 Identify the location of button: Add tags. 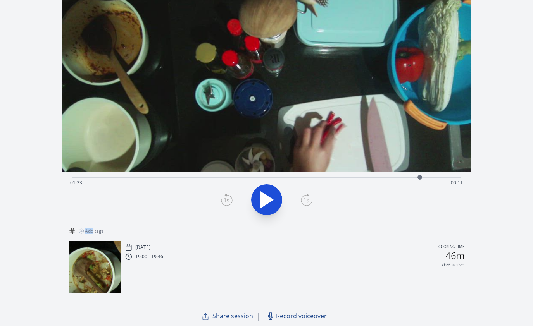
(91, 231).